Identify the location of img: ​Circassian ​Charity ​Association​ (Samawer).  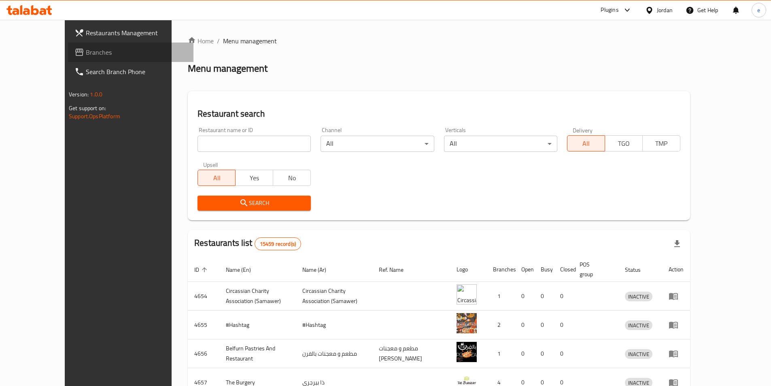
(467, 294).